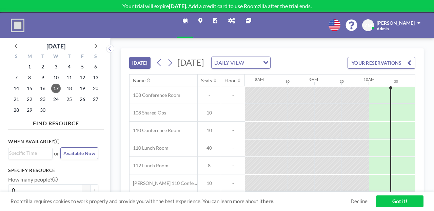 This screenshot has height=211, width=434. What do you see at coordinates (209, 166) in the screenshot?
I see `span: 8` at bounding box center [209, 166].